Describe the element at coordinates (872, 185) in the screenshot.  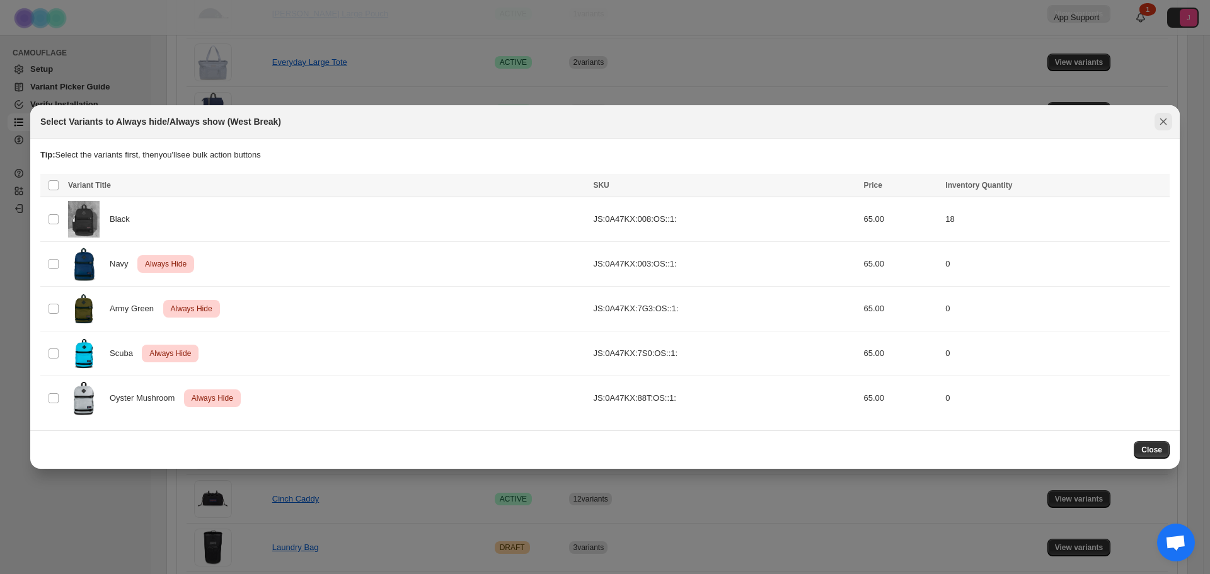
I see `span: Price` at that location.